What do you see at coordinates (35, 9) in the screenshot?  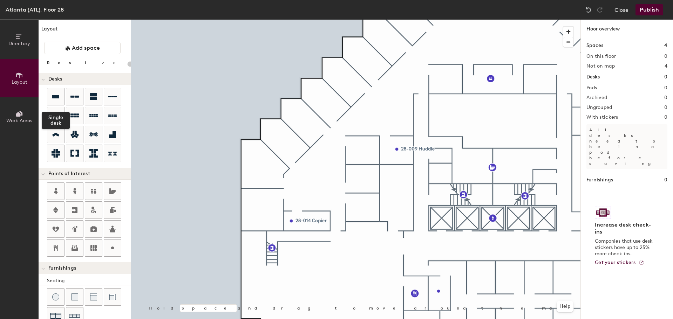 I see `div: Atlanta (ATL), Floor 28` at bounding box center [35, 9].